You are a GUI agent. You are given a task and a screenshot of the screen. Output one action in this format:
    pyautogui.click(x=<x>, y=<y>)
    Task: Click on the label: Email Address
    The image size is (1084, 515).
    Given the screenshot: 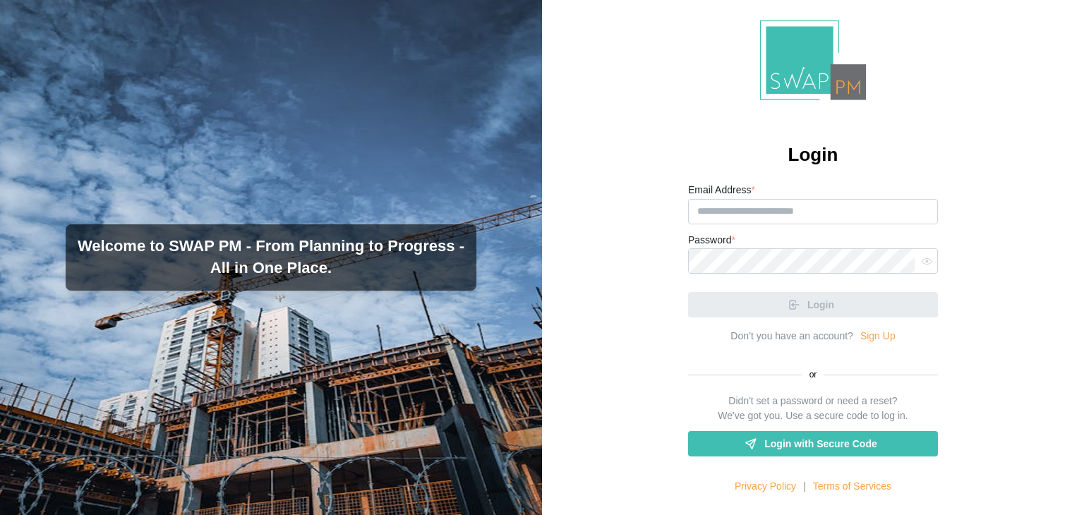 What is the action you would take?
    pyautogui.click(x=721, y=191)
    